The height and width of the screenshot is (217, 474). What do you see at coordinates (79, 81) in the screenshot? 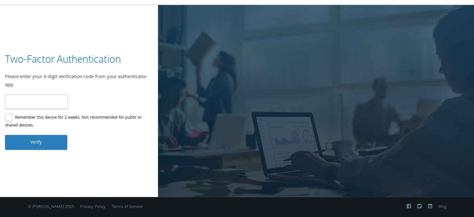
I see `div: Please enter your 6-digit verification code from your authenticator app.` at bounding box center [79, 81].